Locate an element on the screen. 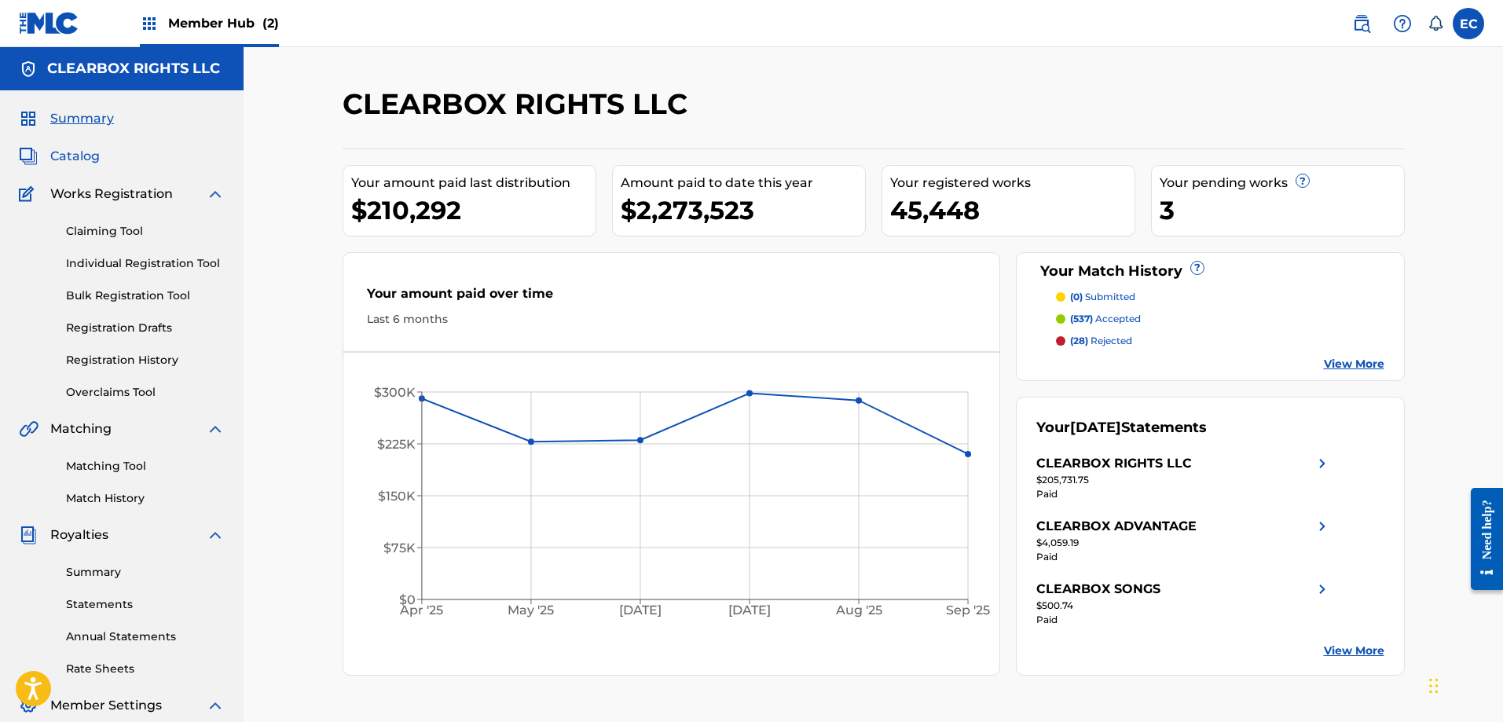 This screenshot has width=1503, height=722. a: Statements is located at coordinates (145, 604).